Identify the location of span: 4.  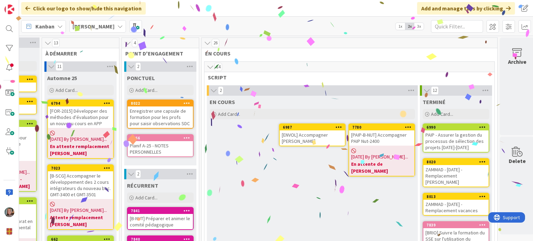
(135, 43).